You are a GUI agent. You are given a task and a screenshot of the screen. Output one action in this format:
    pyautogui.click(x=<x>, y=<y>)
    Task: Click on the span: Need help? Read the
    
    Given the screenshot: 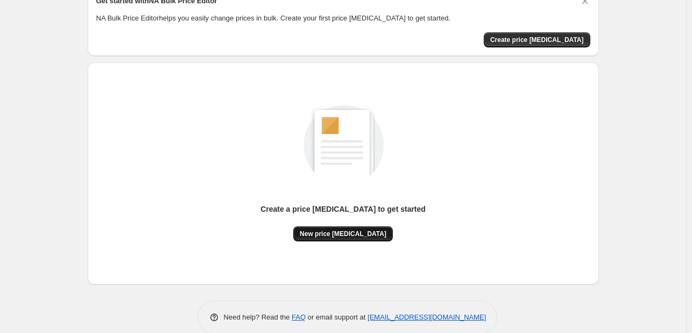 What is the action you would take?
    pyautogui.click(x=258, y=317)
    